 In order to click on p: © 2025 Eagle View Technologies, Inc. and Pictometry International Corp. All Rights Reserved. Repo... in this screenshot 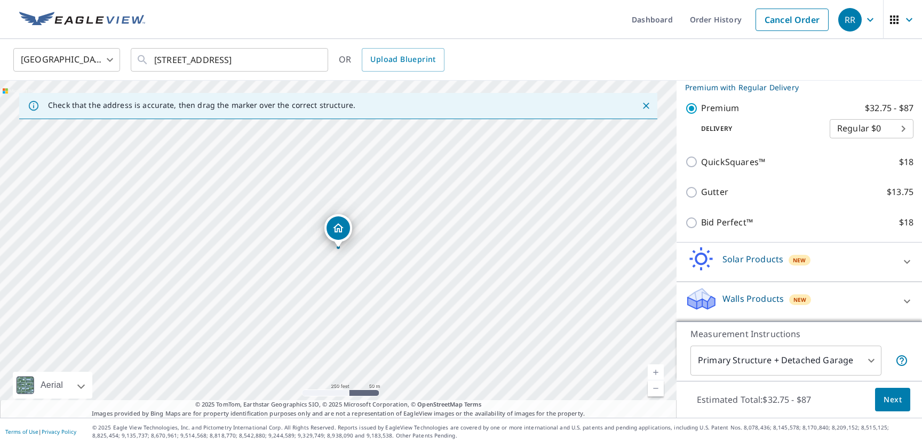, I will do `click(504, 431)`.